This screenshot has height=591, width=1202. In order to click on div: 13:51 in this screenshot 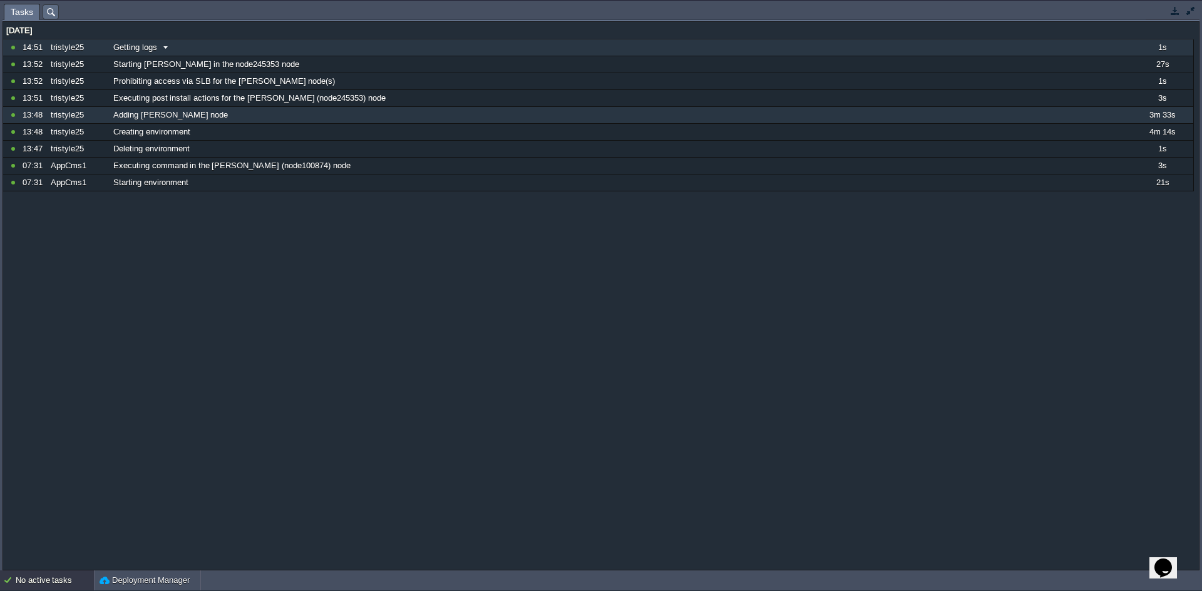, I will do `click(34, 98)`.